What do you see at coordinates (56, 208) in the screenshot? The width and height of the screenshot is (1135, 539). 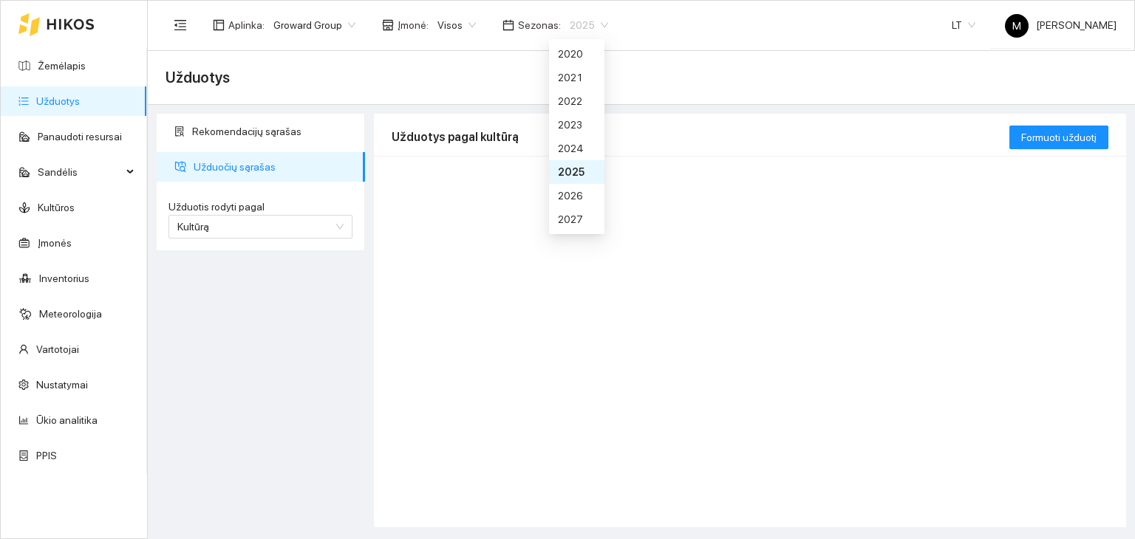 I see `a: Kultūros` at bounding box center [56, 208].